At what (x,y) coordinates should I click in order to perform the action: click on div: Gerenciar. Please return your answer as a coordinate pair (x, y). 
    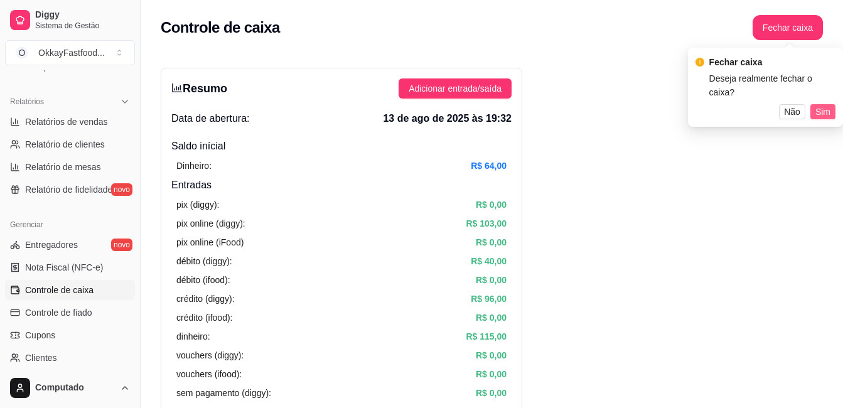
    Looking at the image, I should click on (70, 225).